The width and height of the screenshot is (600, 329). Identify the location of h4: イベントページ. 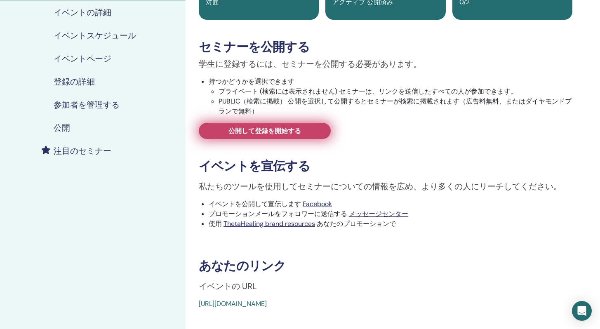
(82, 59).